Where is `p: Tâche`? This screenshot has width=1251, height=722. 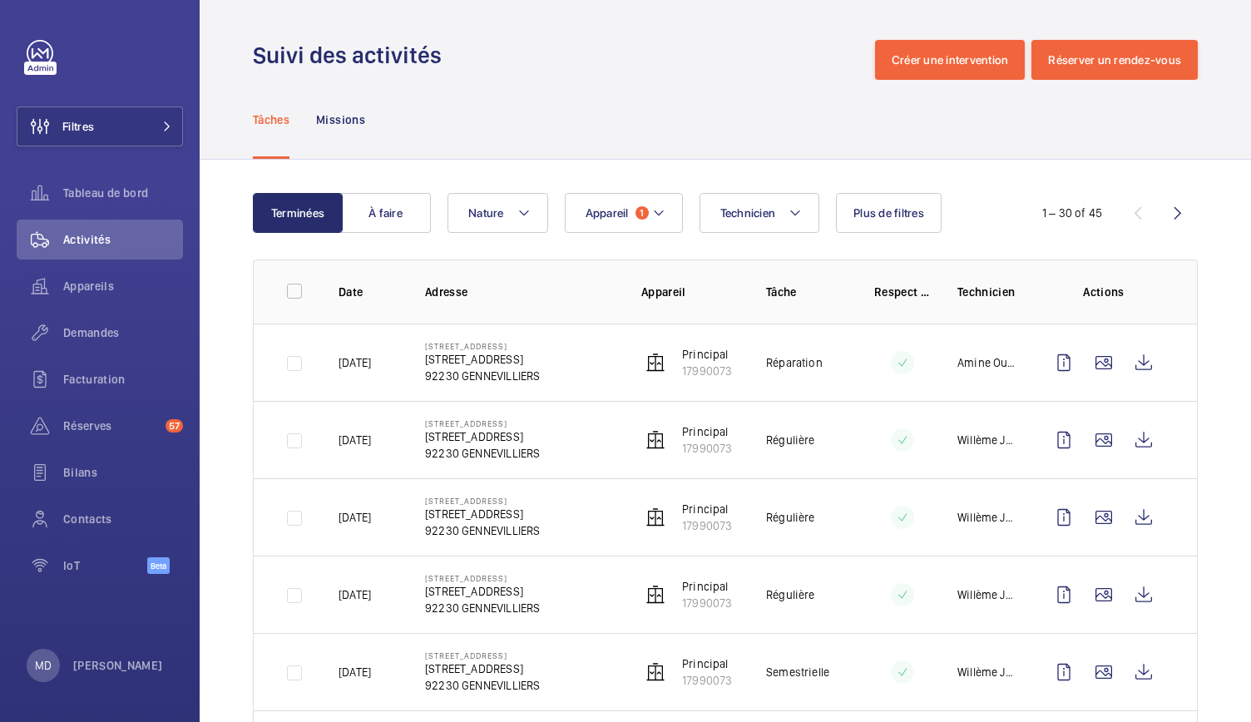 p: Tâche is located at coordinates (807, 292).